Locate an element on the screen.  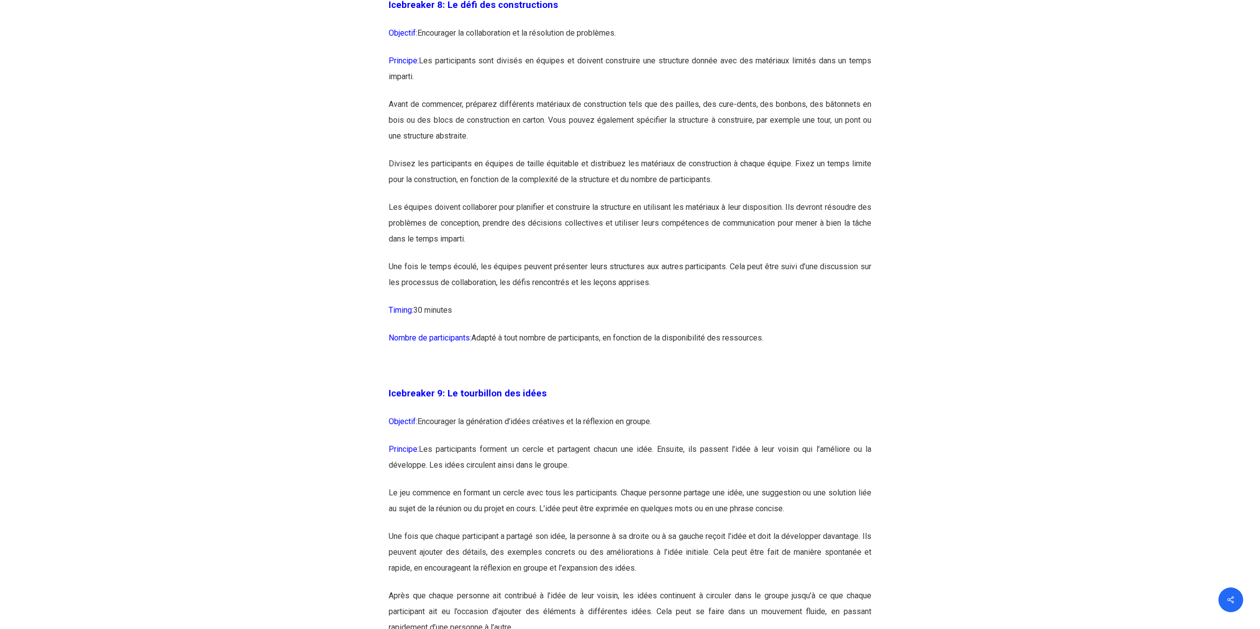
span: Nombre de participants: is located at coordinates (430, 338).